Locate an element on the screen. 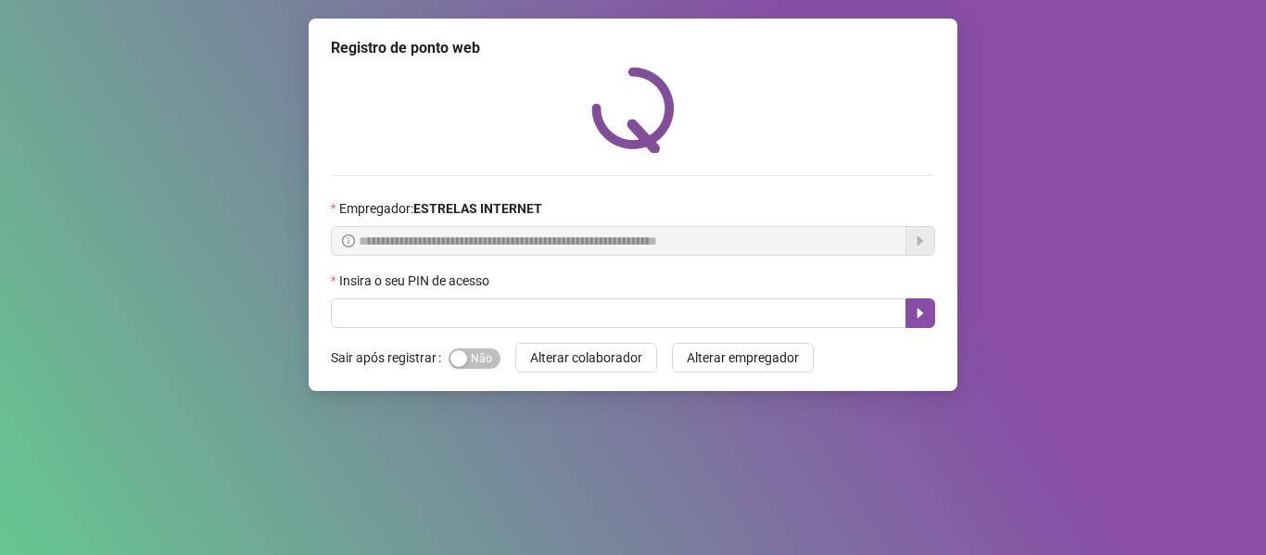 This screenshot has height=555, width=1266. span: caret-right is located at coordinates (920, 313).